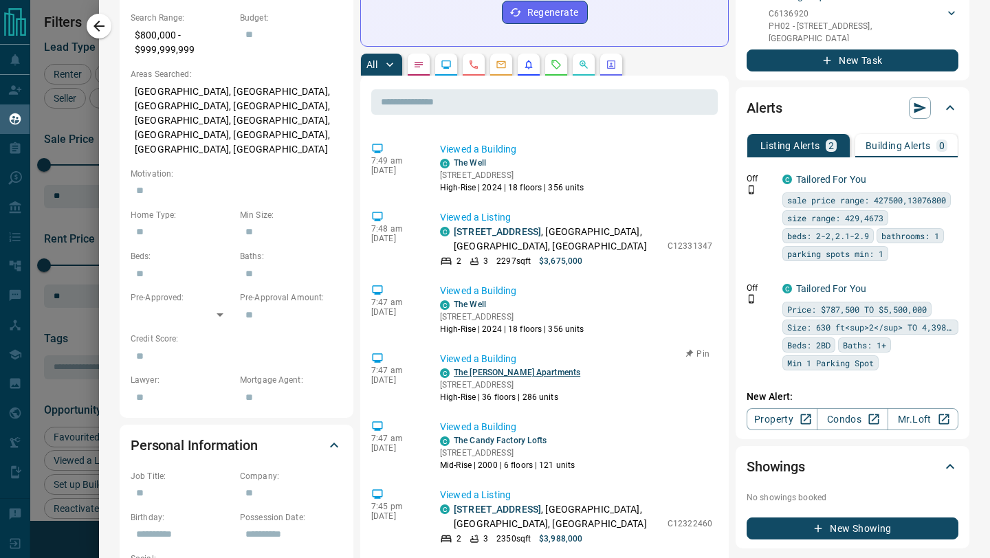  Describe the element at coordinates (181, 43) in the screenshot. I see `p: $800,000 - $999,999,999` at that location.